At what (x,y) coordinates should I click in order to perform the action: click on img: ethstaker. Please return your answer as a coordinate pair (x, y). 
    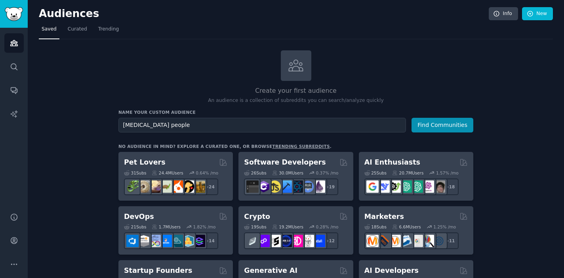
    Looking at the image, I should click on (274, 240).